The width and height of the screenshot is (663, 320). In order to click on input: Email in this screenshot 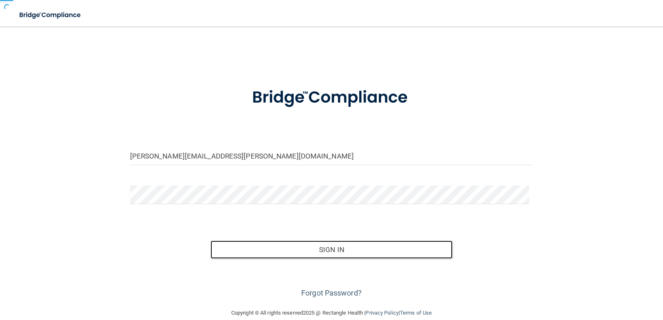, I will do `click(332, 156)`.